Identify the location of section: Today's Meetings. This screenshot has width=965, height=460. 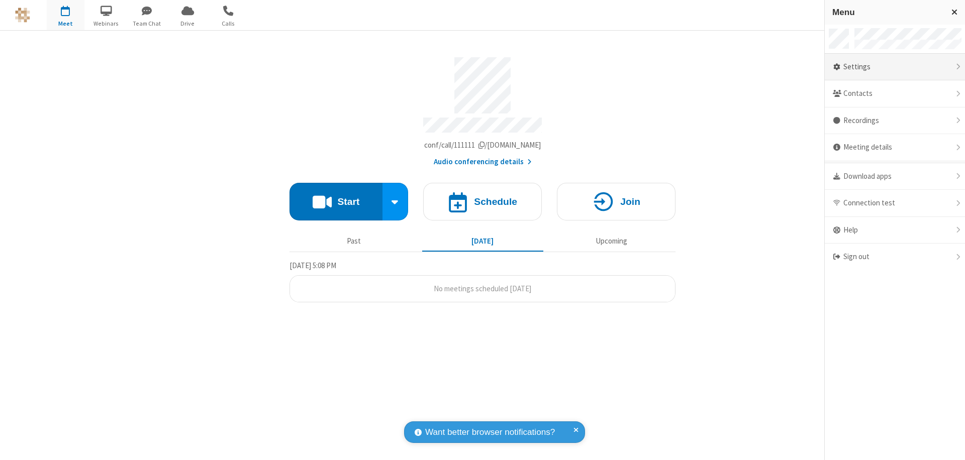
(483, 281).